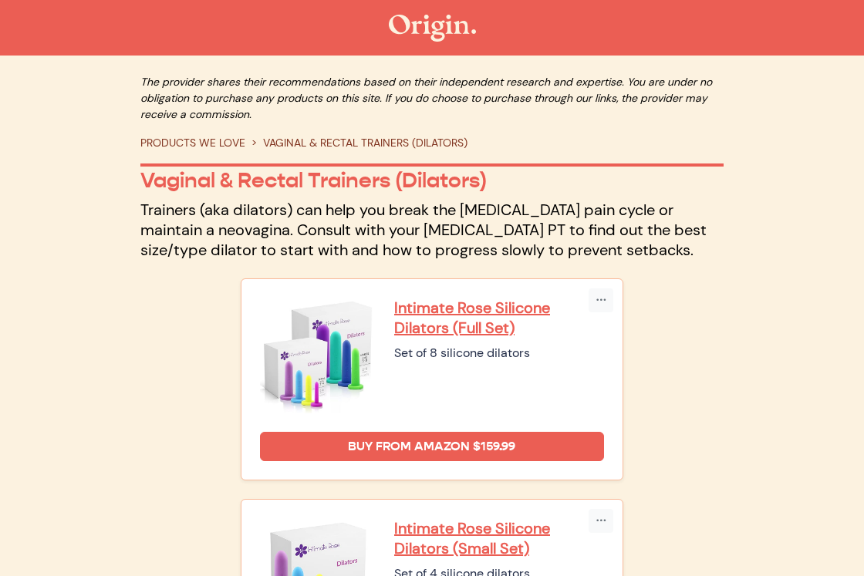 The width and height of the screenshot is (864, 576). Describe the element at coordinates (499, 318) in the screenshot. I see `p: Intimate Rose Silicone Dilators (Full Set)` at that location.